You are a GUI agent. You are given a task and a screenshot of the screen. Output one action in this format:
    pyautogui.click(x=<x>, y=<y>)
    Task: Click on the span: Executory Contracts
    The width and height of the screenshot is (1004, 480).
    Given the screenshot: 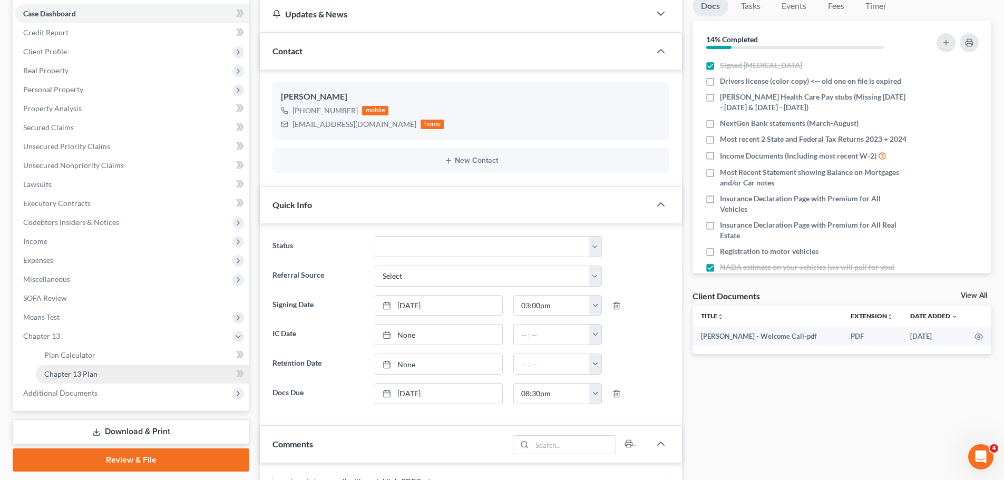 What is the action you would take?
    pyautogui.click(x=57, y=203)
    